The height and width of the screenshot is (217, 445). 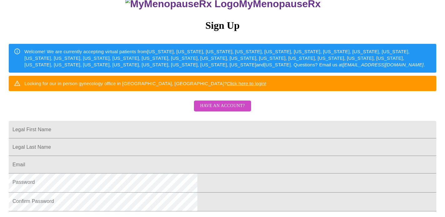 What do you see at coordinates (223, 110) in the screenshot?
I see `a: Have an account?` at bounding box center [223, 110].